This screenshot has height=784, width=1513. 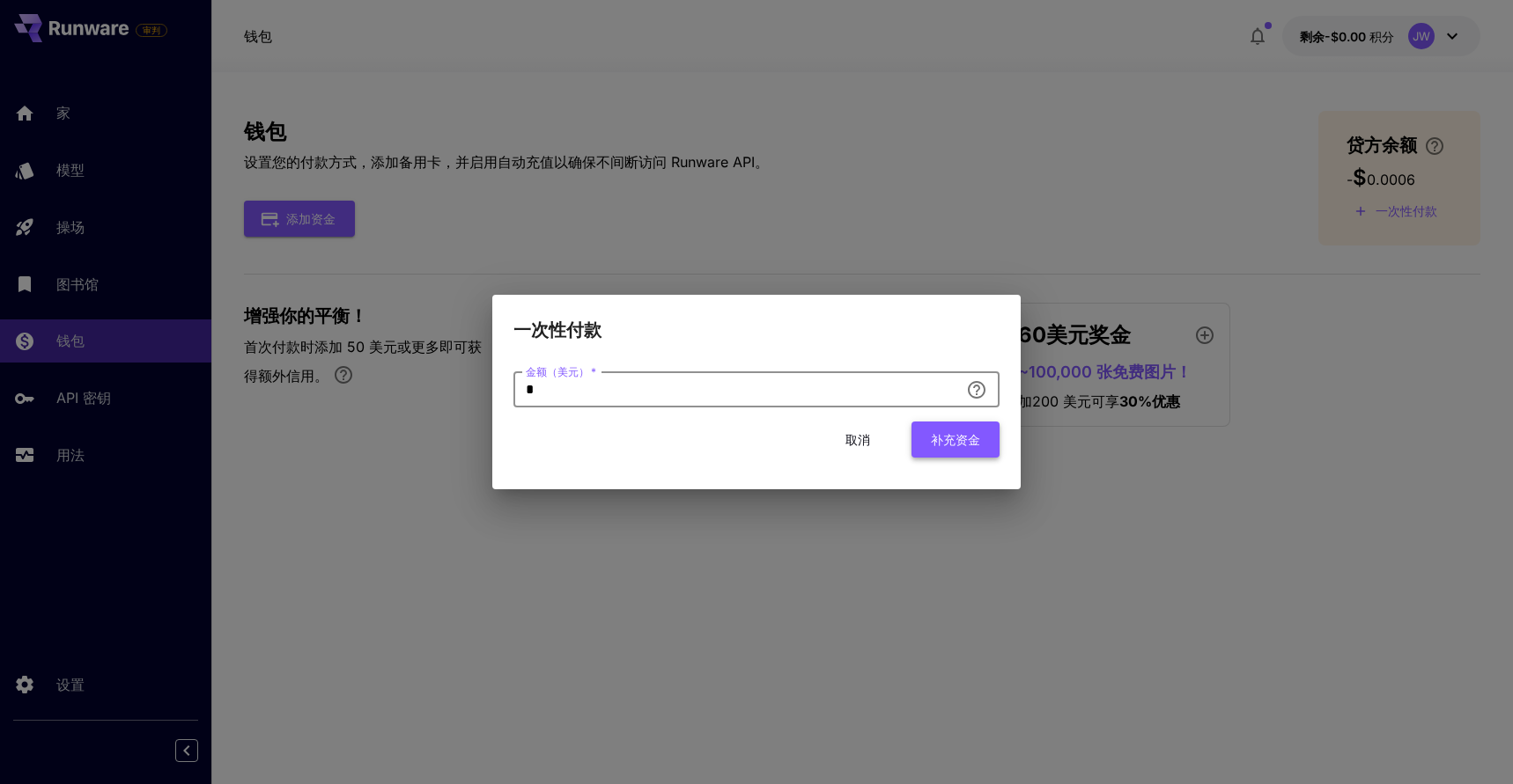 What do you see at coordinates (558, 330) in the screenshot?
I see `font: 一次性付款` at bounding box center [558, 330].